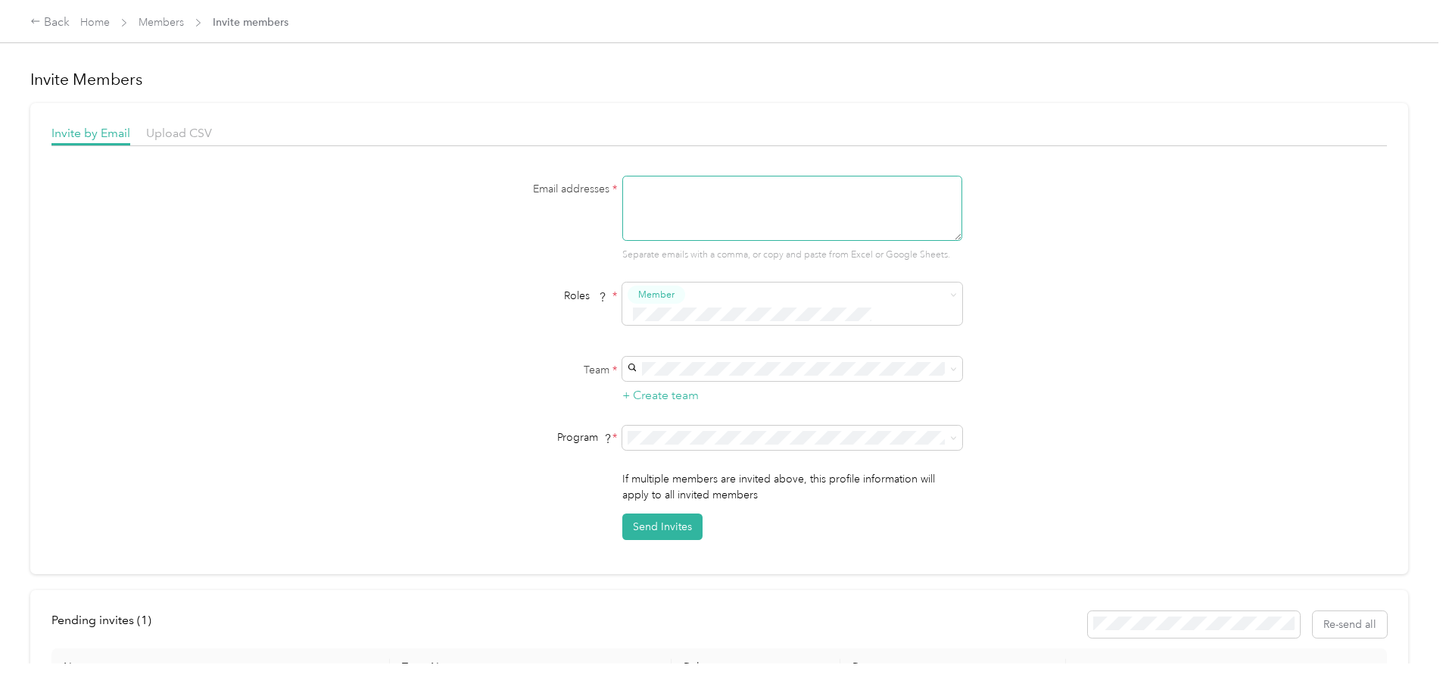  Describe the element at coordinates (792, 255) in the screenshot. I see `p: Separate emails with a comma, or copy and paste from Excel or Google Sheets.` at that location.